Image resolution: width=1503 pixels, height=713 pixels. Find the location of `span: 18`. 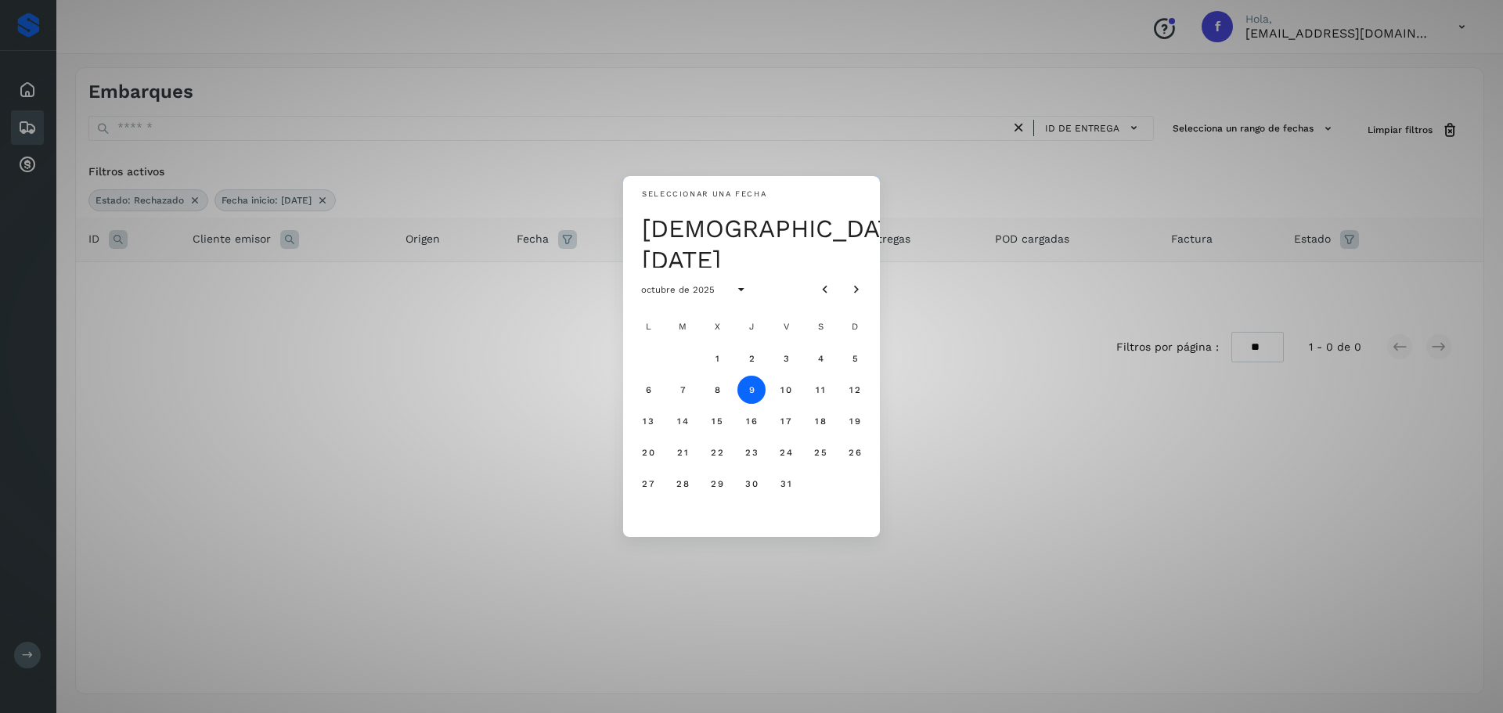

span: 18 is located at coordinates (820, 421).